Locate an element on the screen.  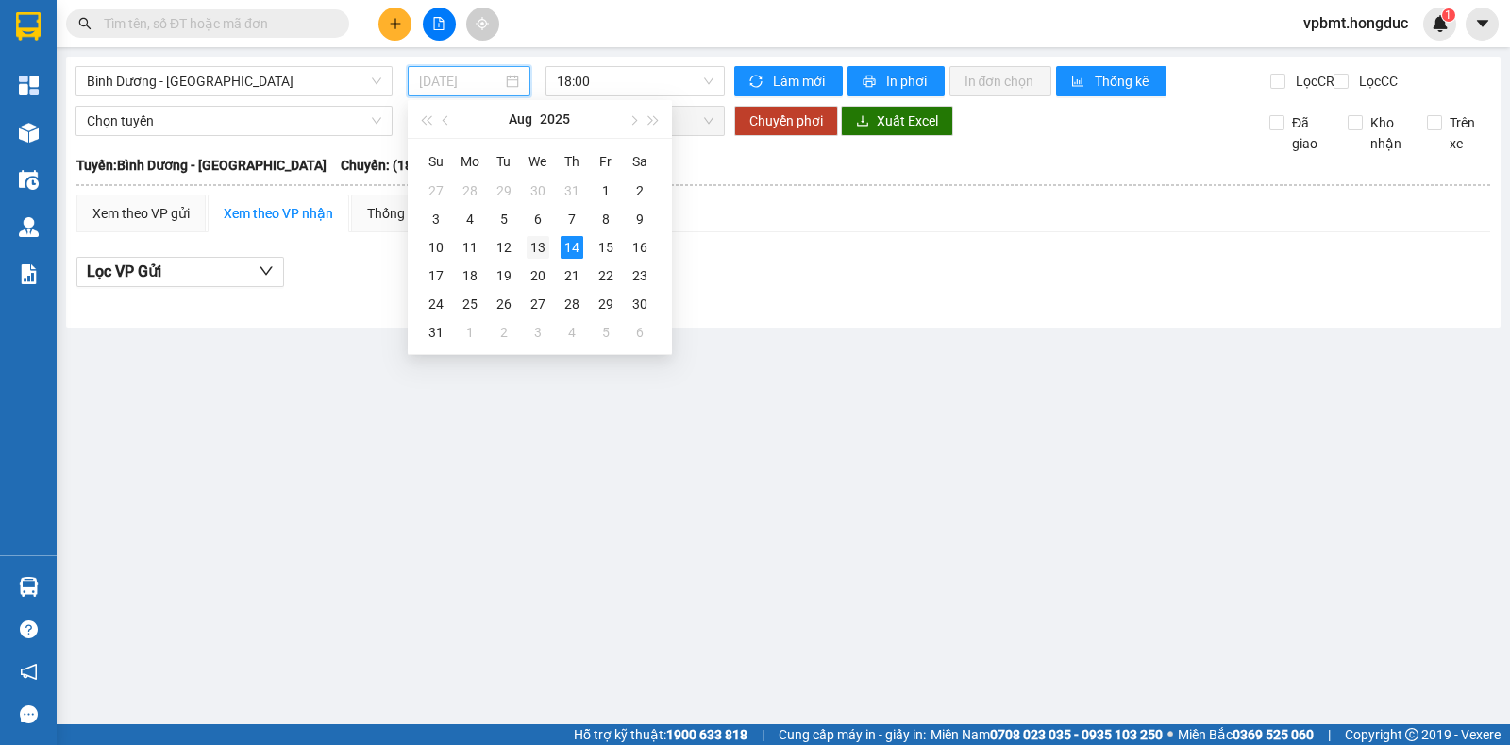
td: 2025-08-21 is located at coordinates (572, 276).